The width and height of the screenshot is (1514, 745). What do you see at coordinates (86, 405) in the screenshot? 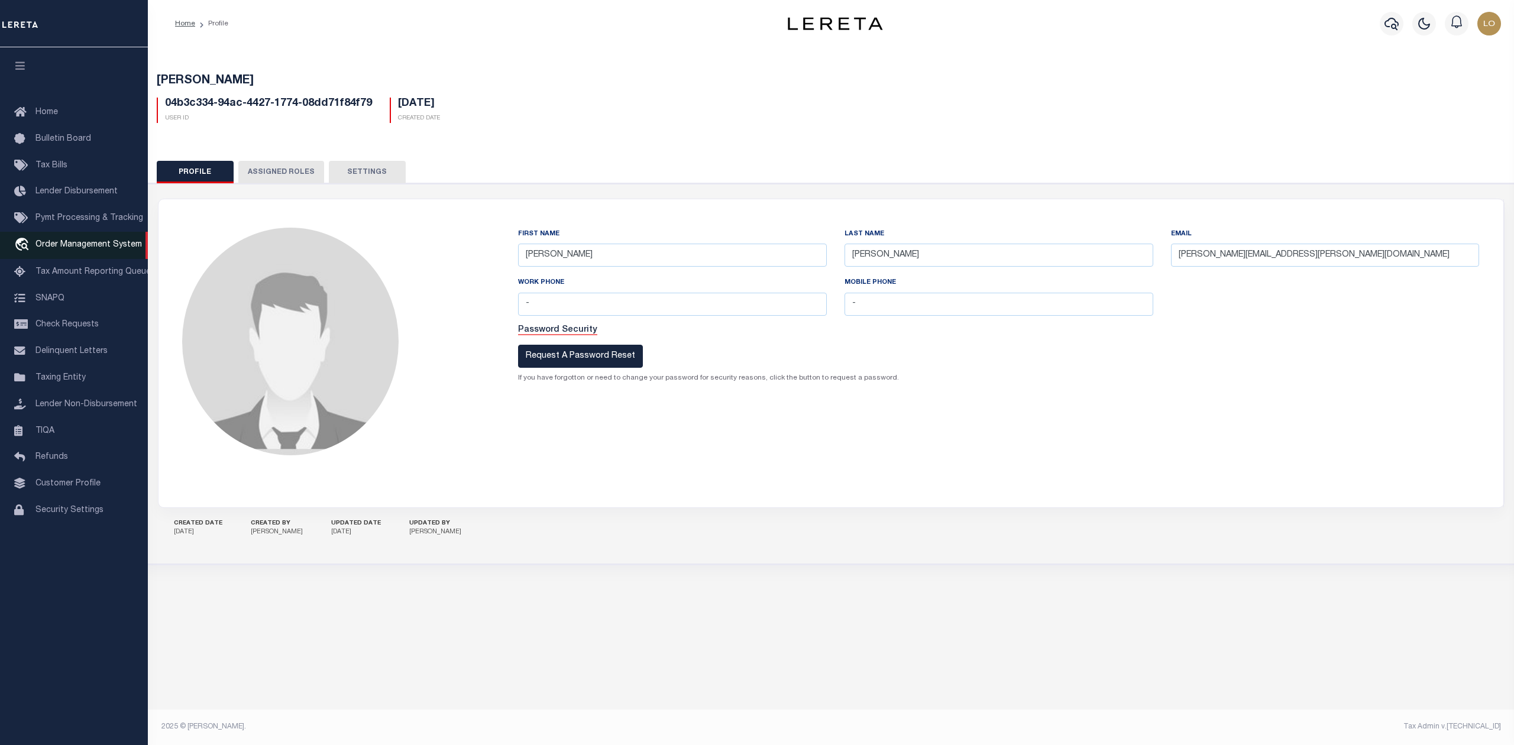
I see `span: Lender Non-Disbursement` at bounding box center [86, 405].